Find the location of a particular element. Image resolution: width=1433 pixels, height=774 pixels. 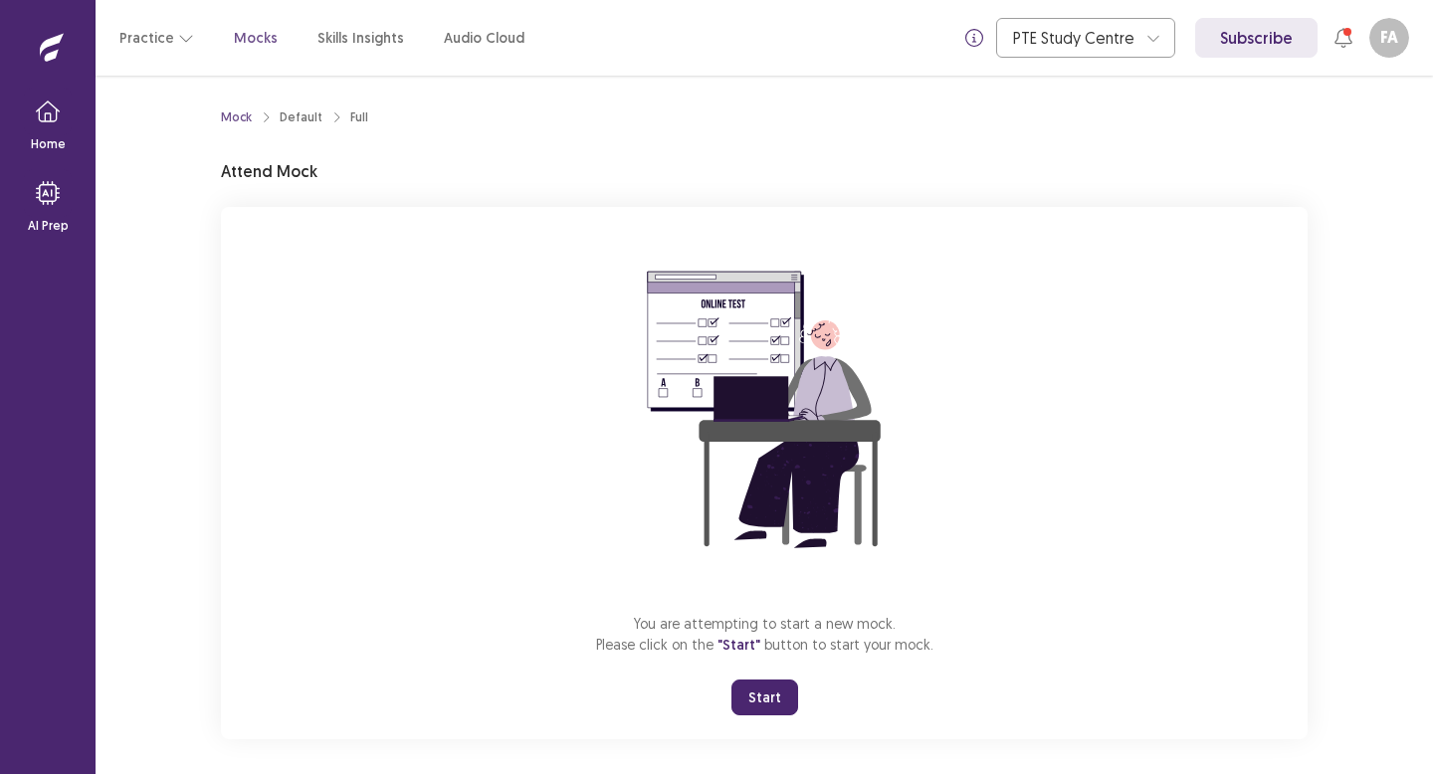

button: info is located at coordinates (975, 38).